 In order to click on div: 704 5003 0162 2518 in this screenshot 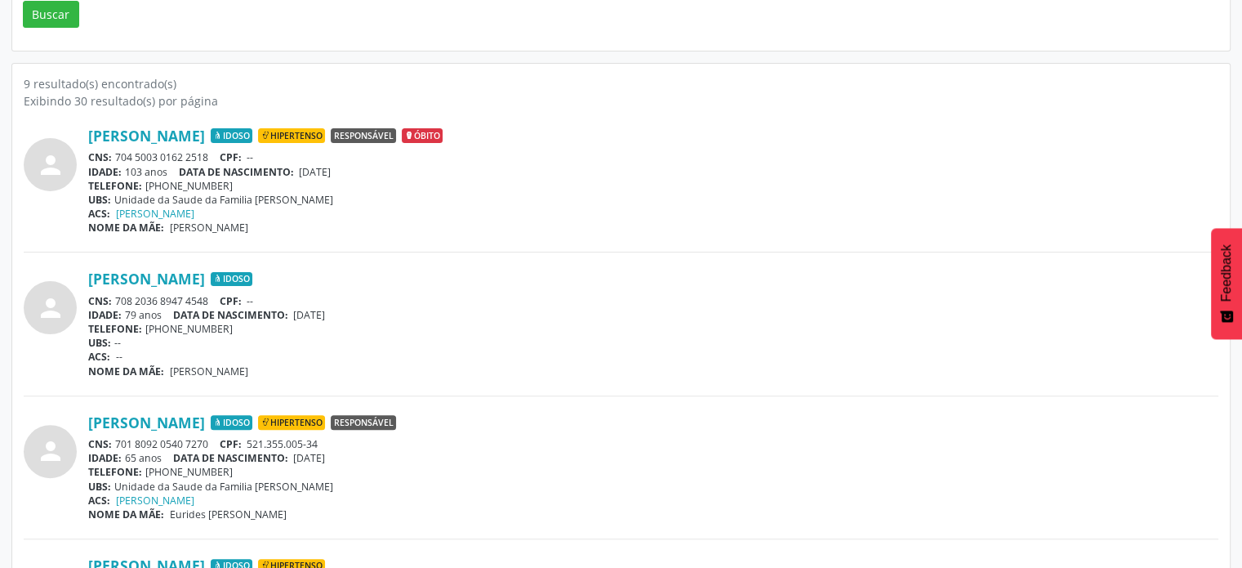, I will do `click(653, 157)`.